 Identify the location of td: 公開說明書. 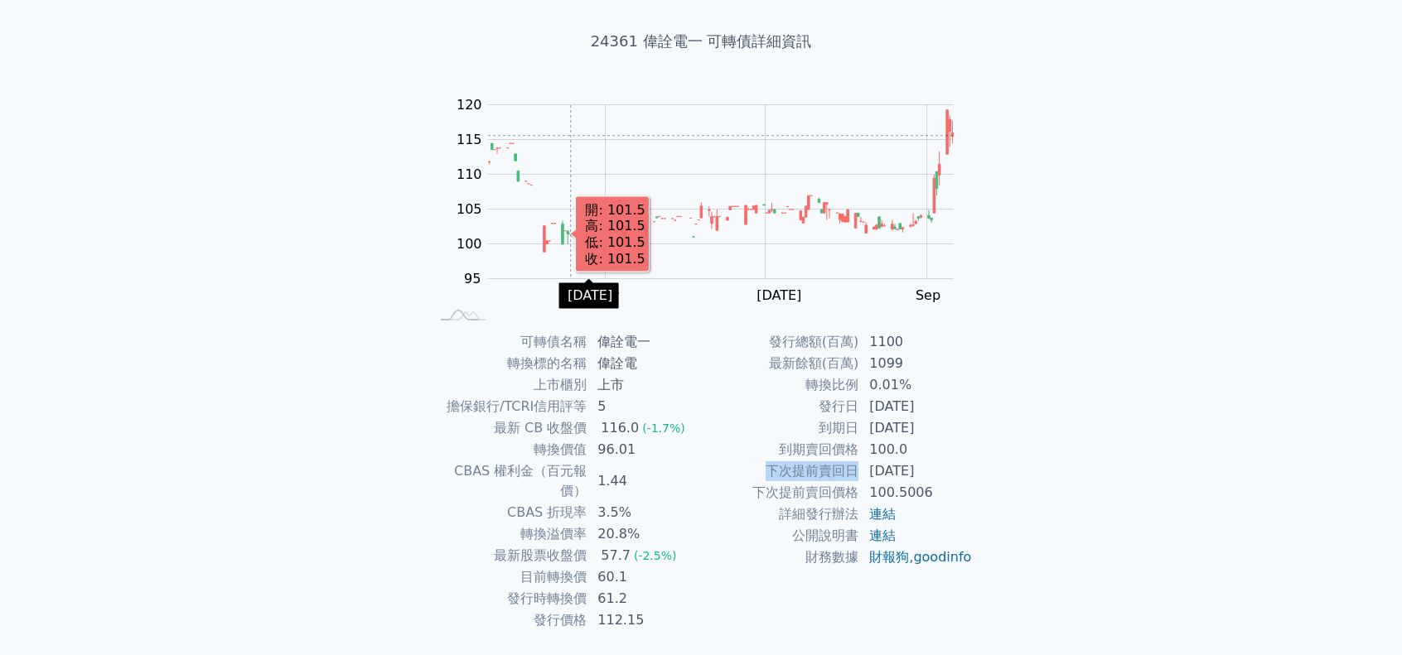
(780, 536).